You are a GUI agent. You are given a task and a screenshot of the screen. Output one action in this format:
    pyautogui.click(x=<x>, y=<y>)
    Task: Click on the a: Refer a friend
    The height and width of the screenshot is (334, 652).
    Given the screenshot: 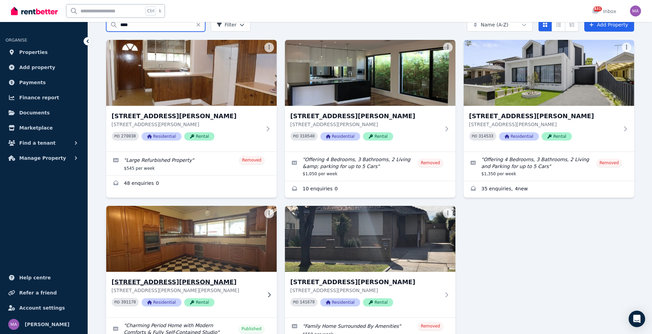 What is the action you would take?
    pyautogui.click(x=44, y=293)
    